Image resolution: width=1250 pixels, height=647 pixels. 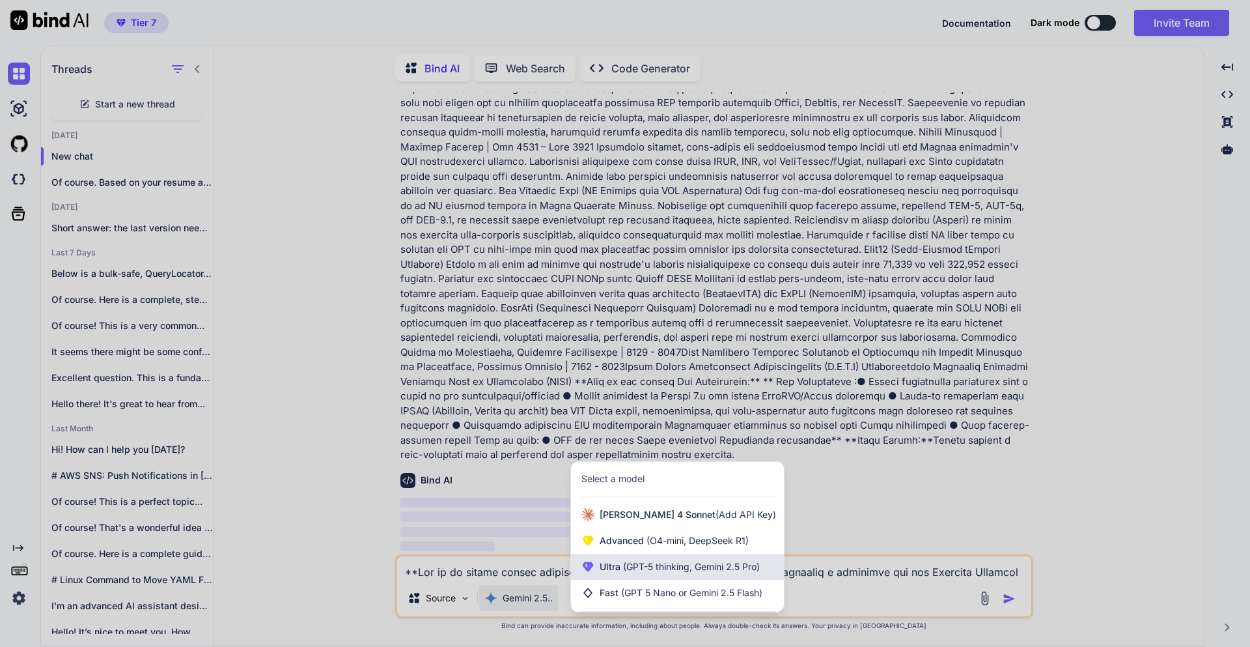 What do you see at coordinates (691, 592) in the screenshot?
I see `span: (GPT 5 Nano or Gemini 2.5 Flash)` at bounding box center [691, 592].